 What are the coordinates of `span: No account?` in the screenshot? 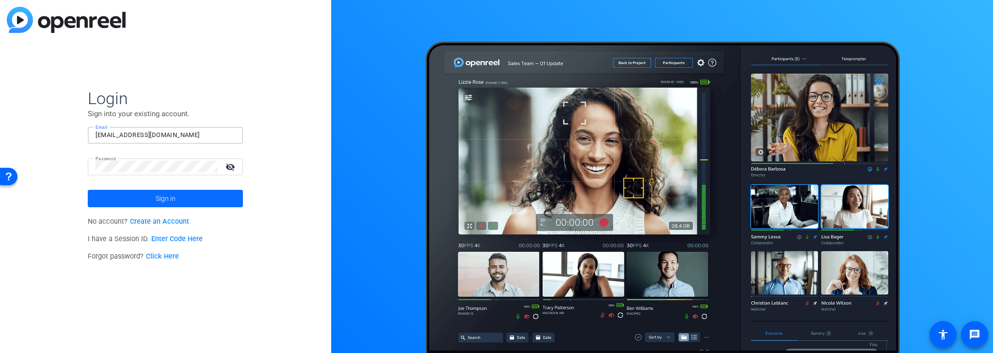 It's located at (138, 222).